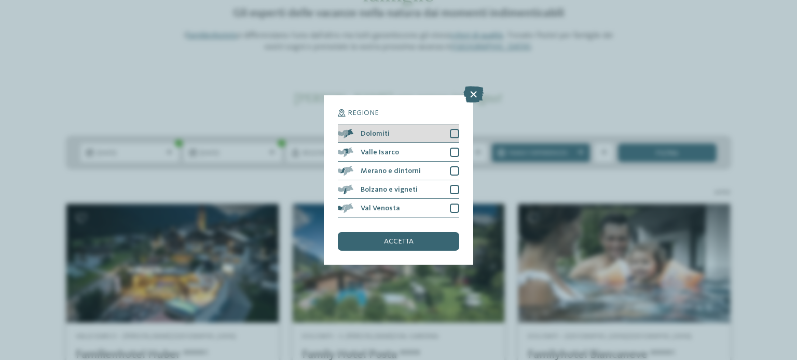 This screenshot has width=797, height=360. I want to click on span: Merano e dintorni, so click(391, 171).